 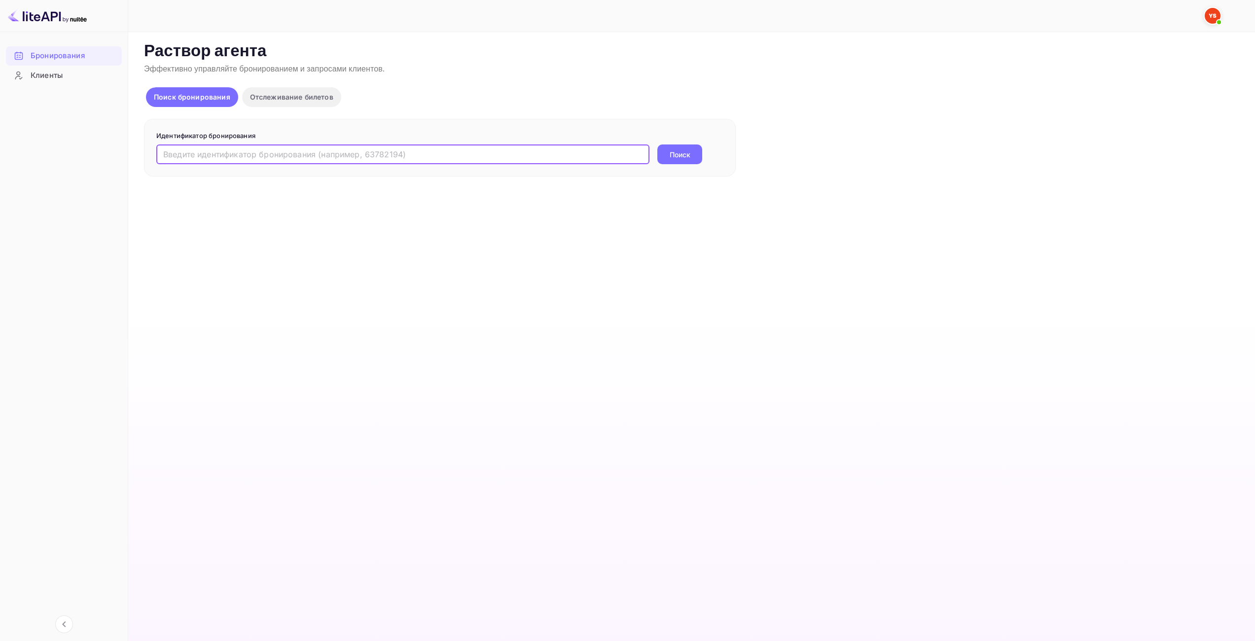 What do you see at coordinates (64, 55) in the screenshot?
I see `a: Бронирования` at bounding box center [64, 55].